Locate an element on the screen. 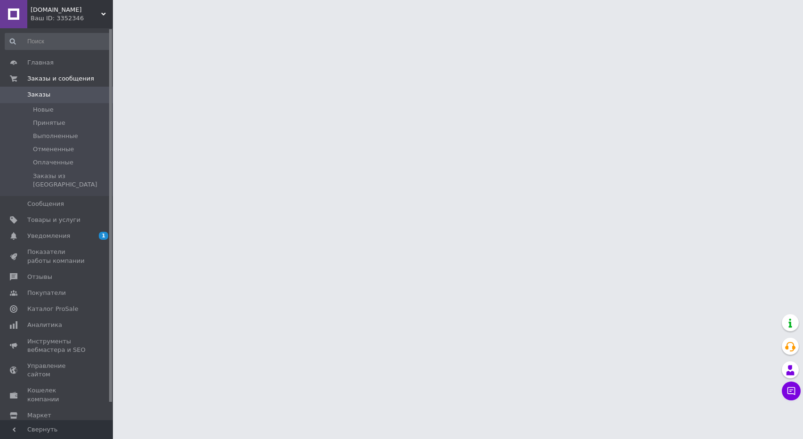 The width and height of the screenshot is (803, 439). span: Новые is located at coordinates (43, 110).